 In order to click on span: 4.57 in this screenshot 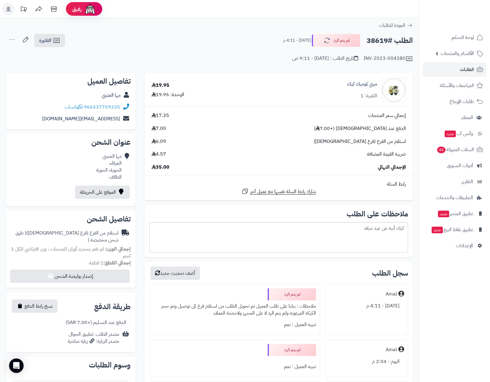, I will do `click(159, 154)`.